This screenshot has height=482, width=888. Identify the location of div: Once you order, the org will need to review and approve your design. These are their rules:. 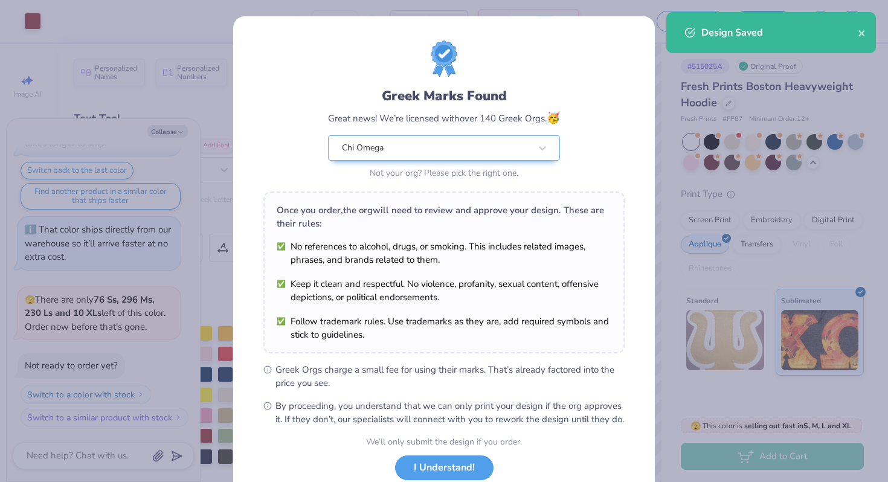
(444, 217).